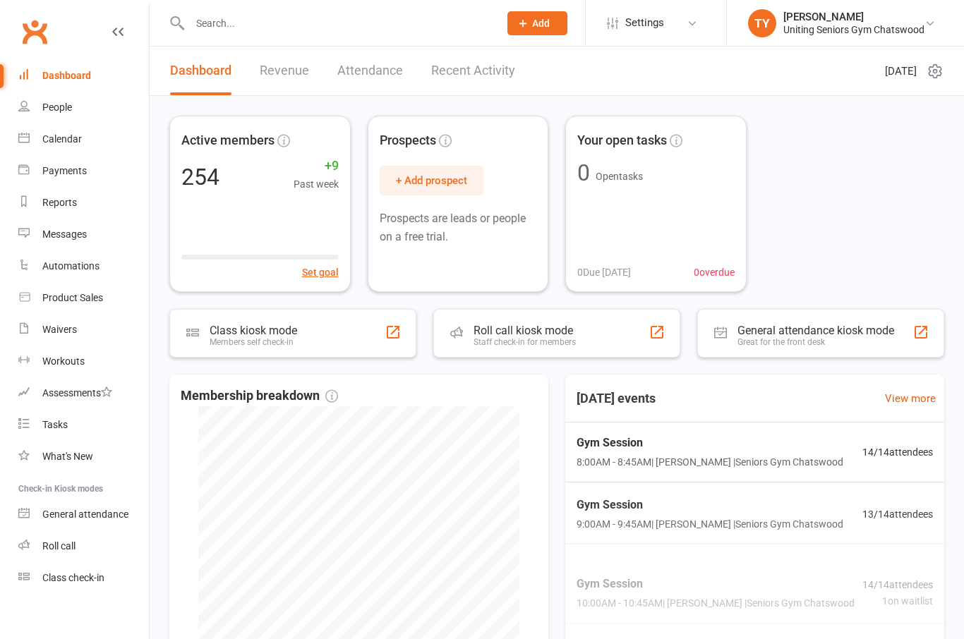  Describe the element at coordinates (71, 266) in the screenshot. I see `div: Automations` at that location.